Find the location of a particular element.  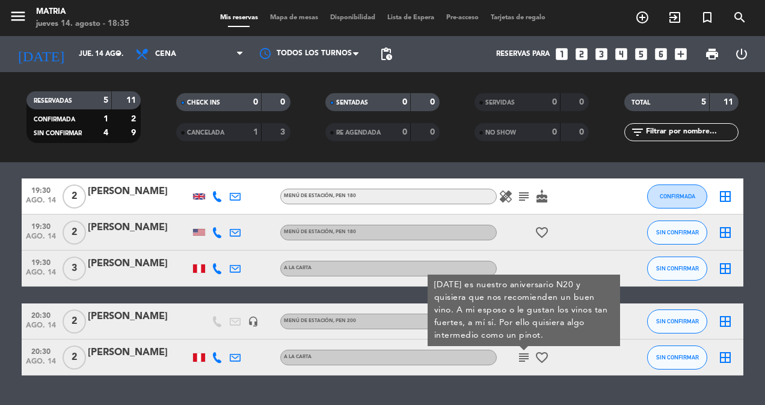

i: healing is located at coordinates (506, 197).